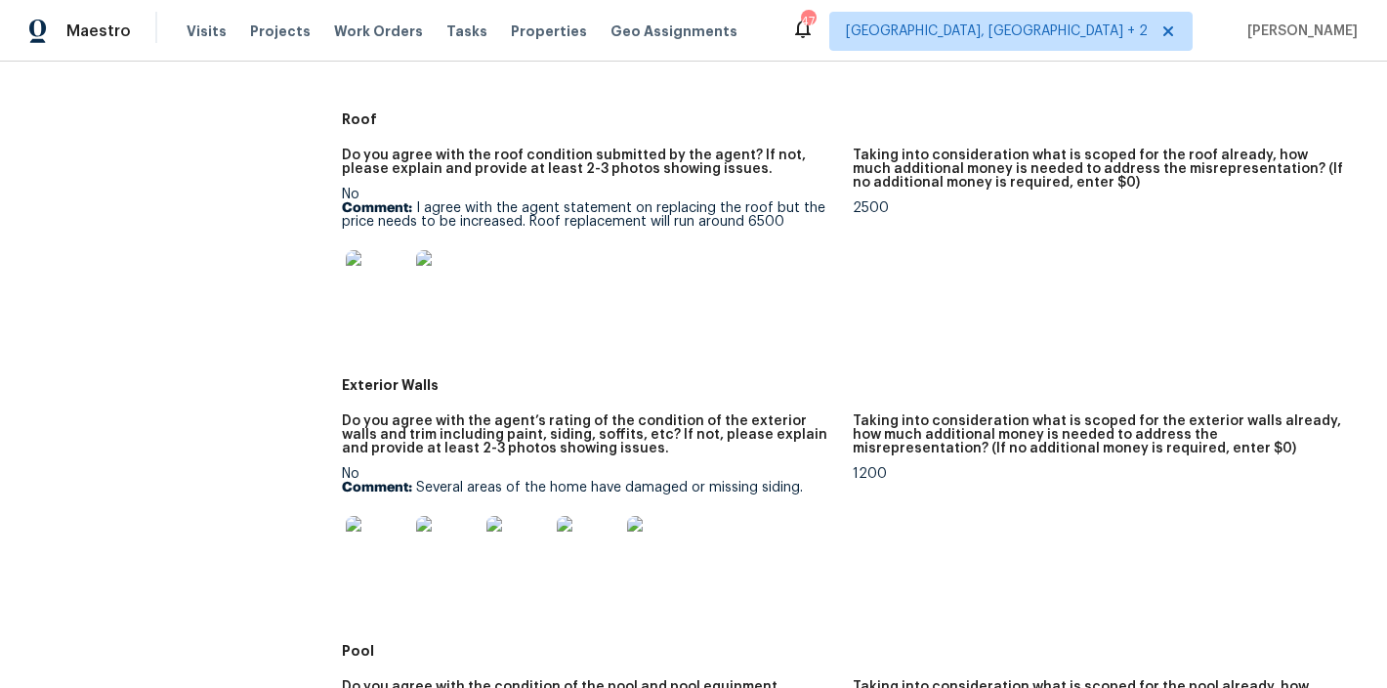 The image size is (1387, 688). I want to click on h5: Taking into consideration what is scoped for the roof already, how much additional money is neede..., so click(1100, 169).